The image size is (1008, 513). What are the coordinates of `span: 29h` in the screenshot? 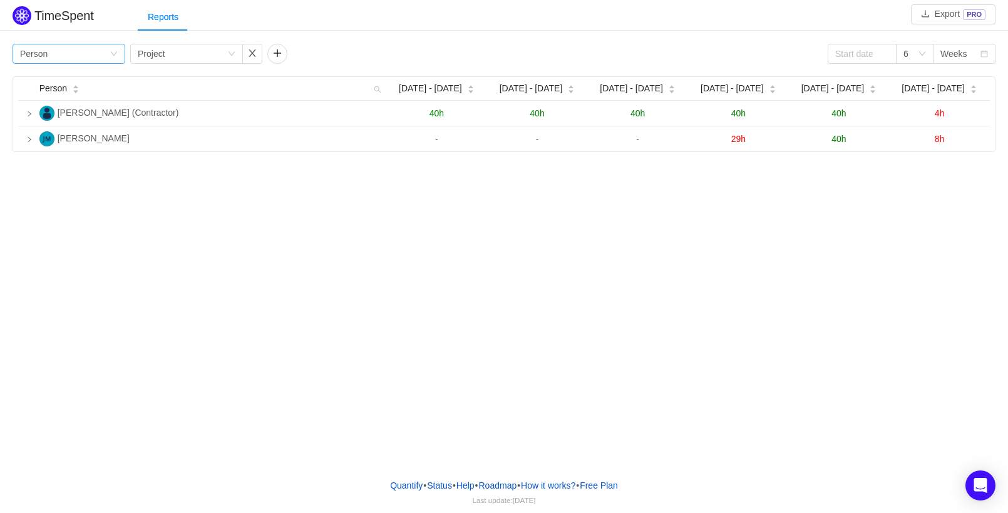 It's located at (738, 139).